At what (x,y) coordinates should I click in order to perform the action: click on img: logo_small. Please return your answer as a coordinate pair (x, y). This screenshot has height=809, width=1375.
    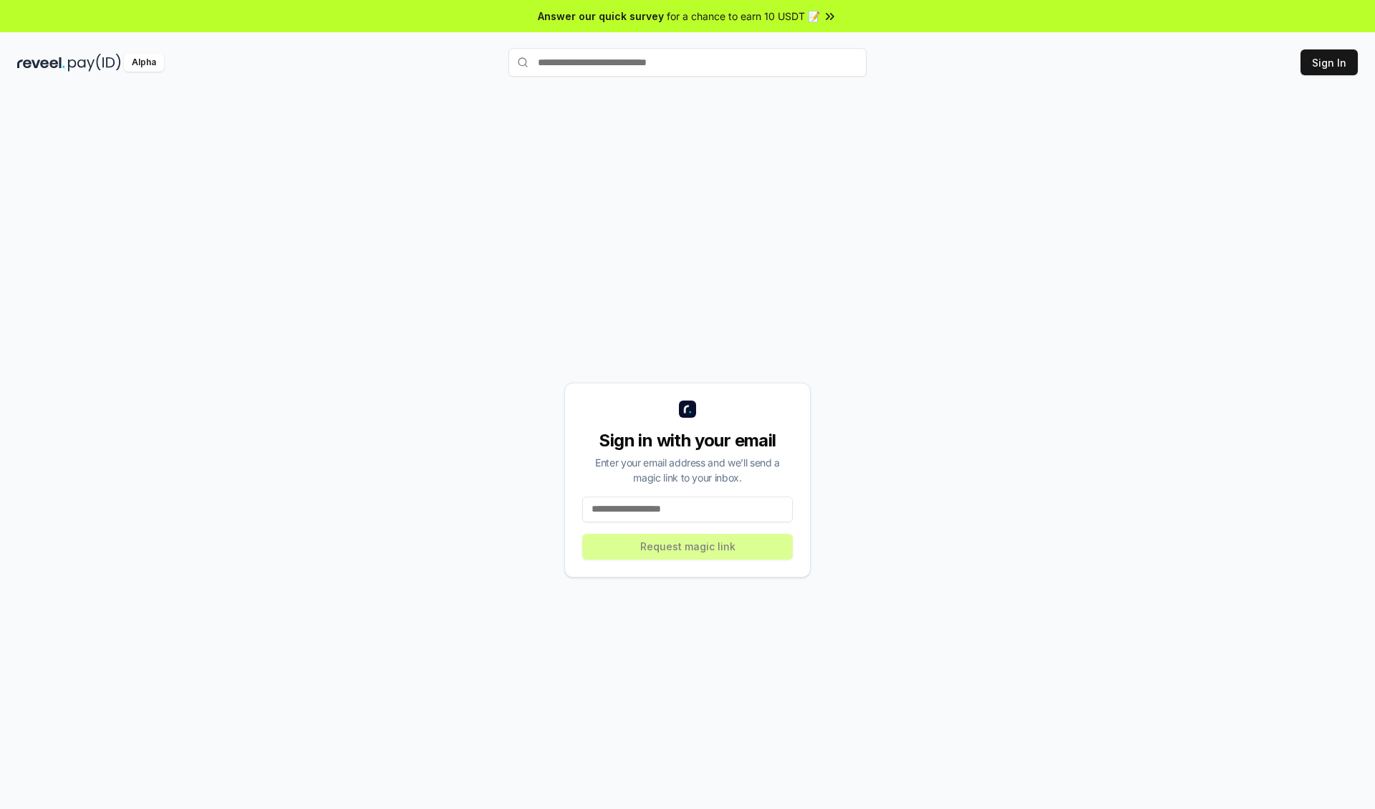
    Looking at the image, I should click on (688, 409).